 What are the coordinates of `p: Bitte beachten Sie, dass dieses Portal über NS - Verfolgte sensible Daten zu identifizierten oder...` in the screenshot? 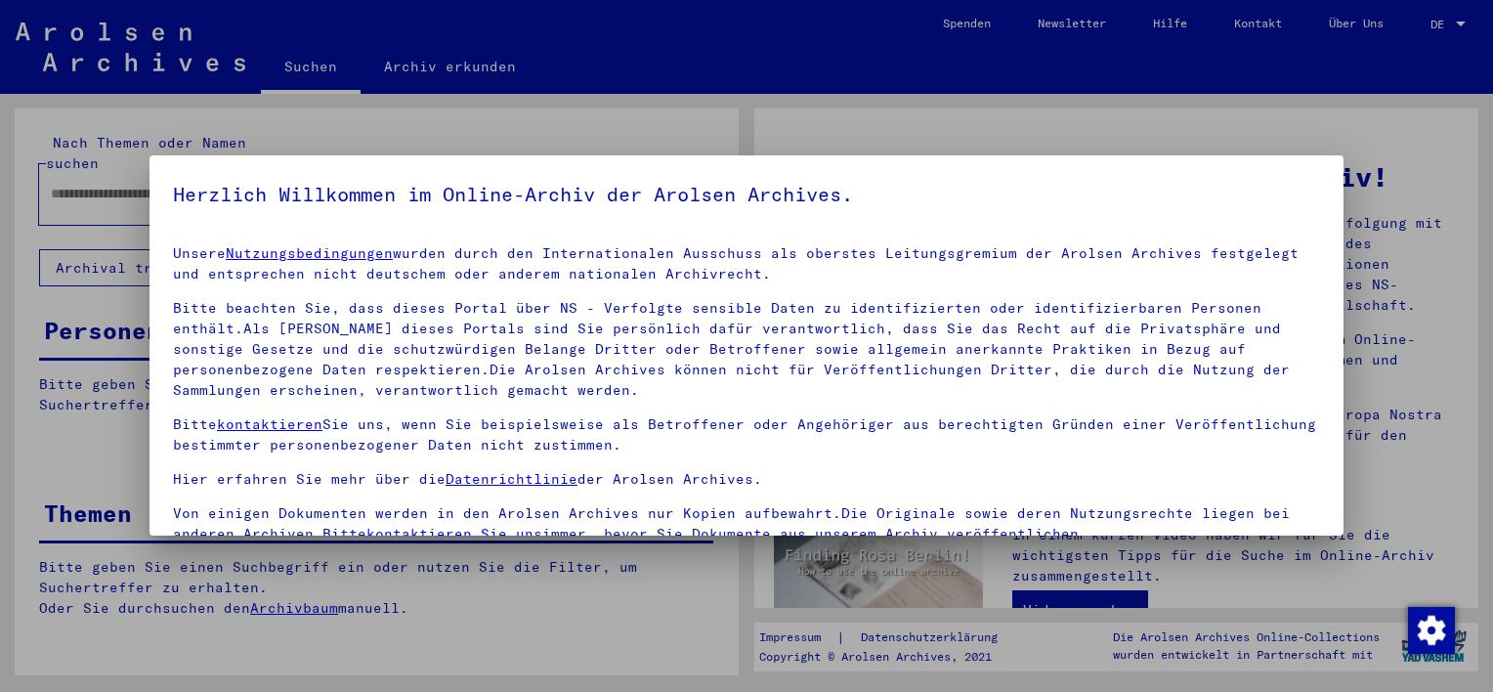 It's located at (747, 349).